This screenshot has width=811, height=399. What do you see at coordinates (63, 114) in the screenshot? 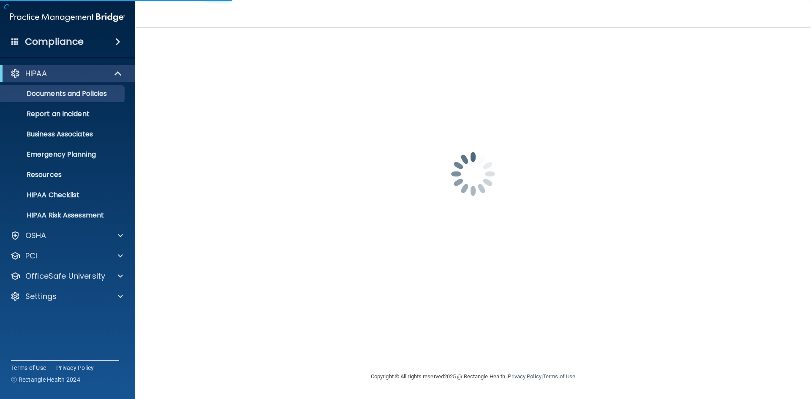
I see `p: Report an Incident` at bounding box center [63, 114].